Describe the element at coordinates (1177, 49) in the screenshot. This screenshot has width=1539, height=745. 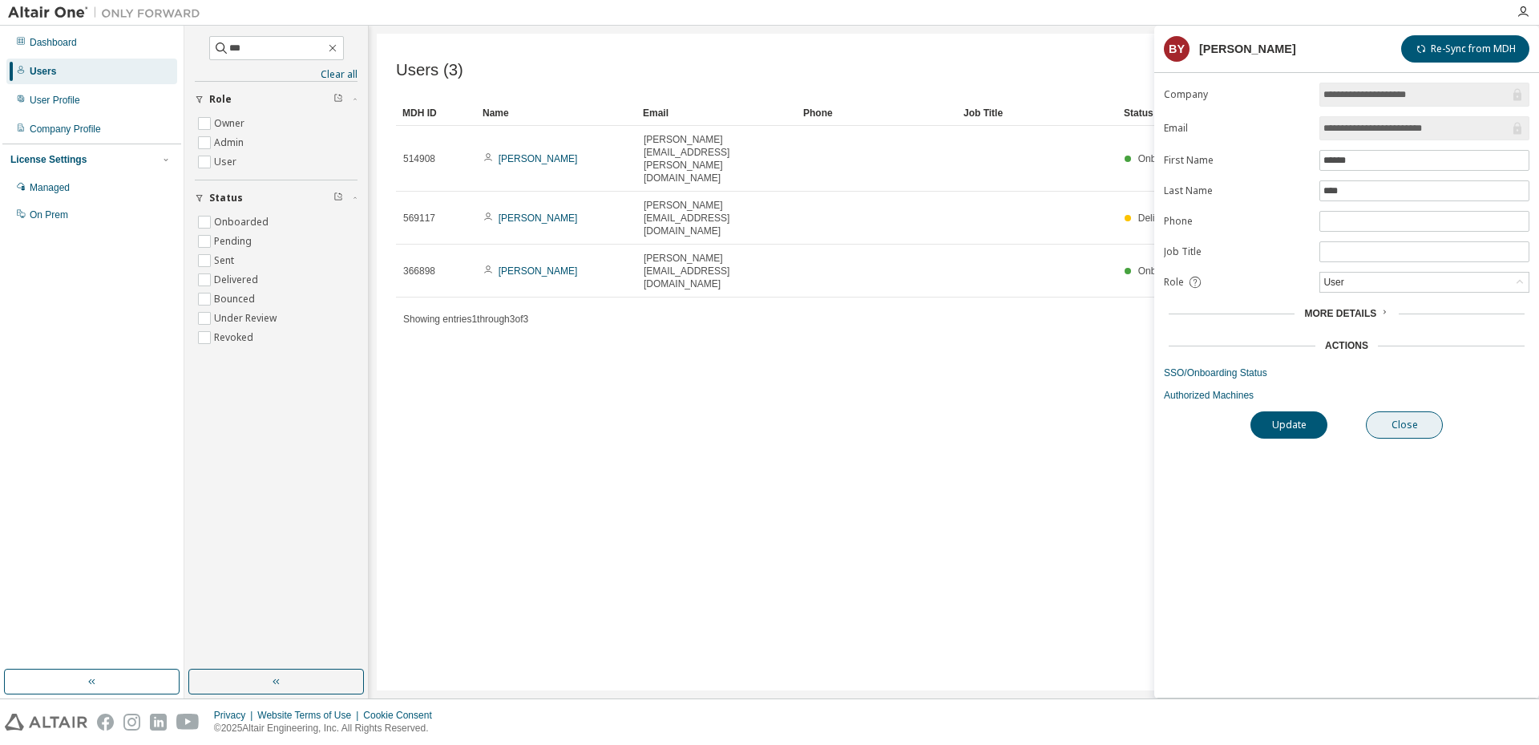
I see `div: BY` at that location.